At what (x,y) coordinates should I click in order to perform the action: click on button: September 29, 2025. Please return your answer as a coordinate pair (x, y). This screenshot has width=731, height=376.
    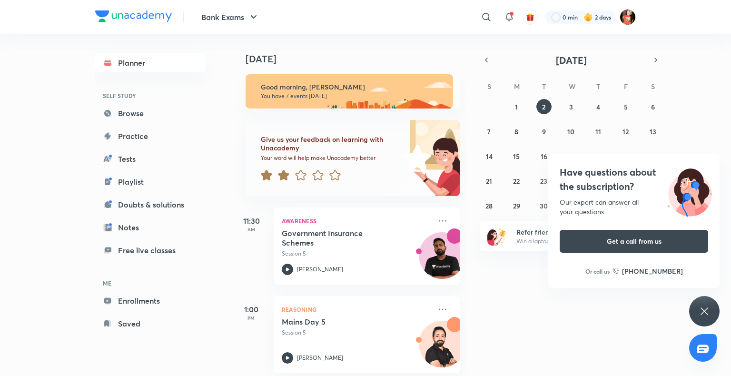
    Looking at the image, I should click on (517, 206).